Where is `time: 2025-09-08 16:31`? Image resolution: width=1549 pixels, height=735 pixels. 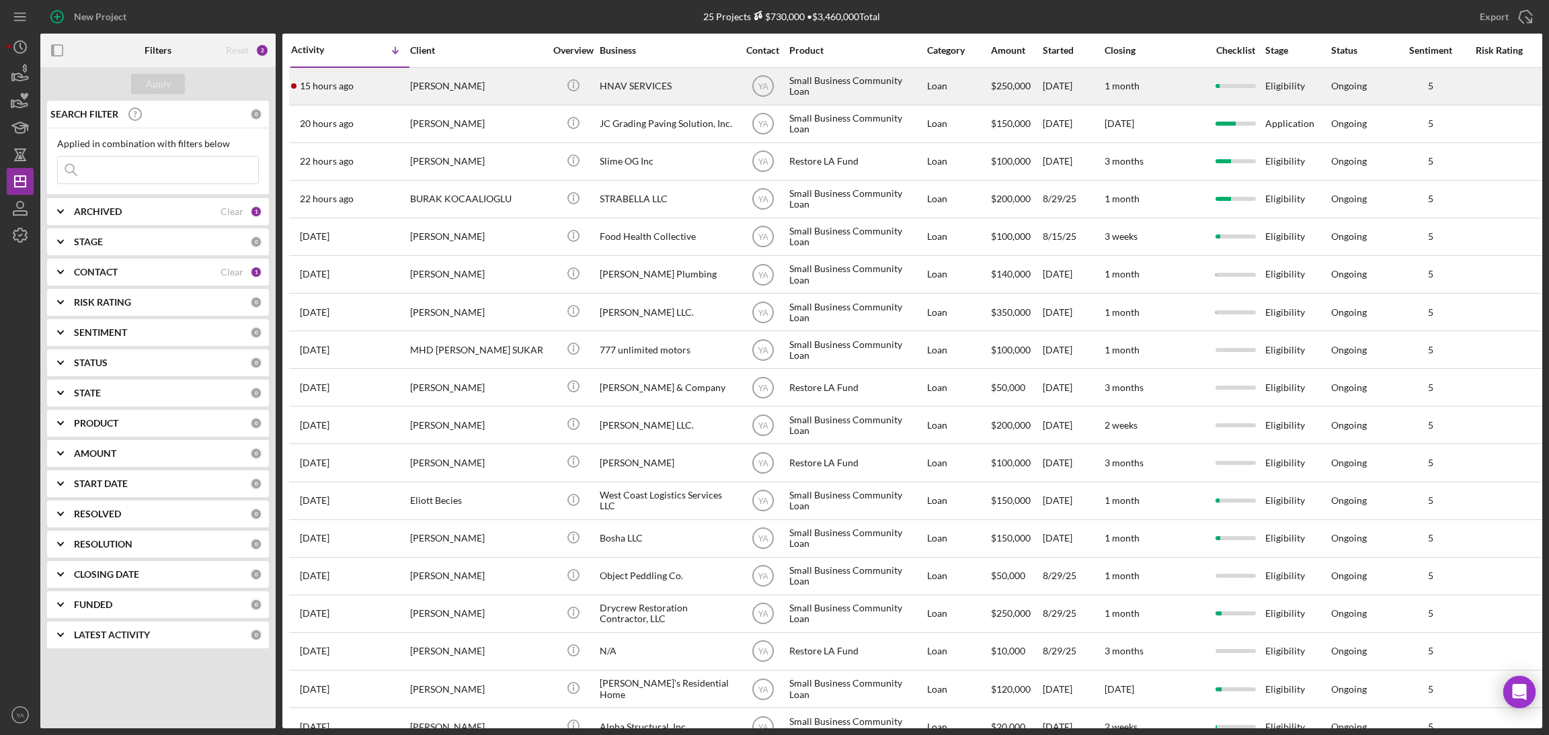 time: 2025-09-08 16:31 is located at coordinates (315, 237).